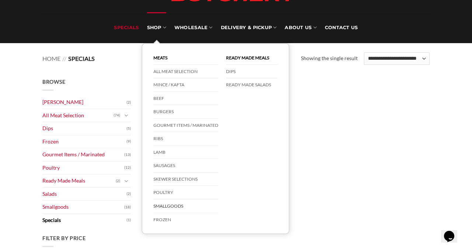 The height and width of the screenshot is (250, 472). Describe the element at coordinates (81, 58) in the screenshot. I see `span: Specials` at that location.